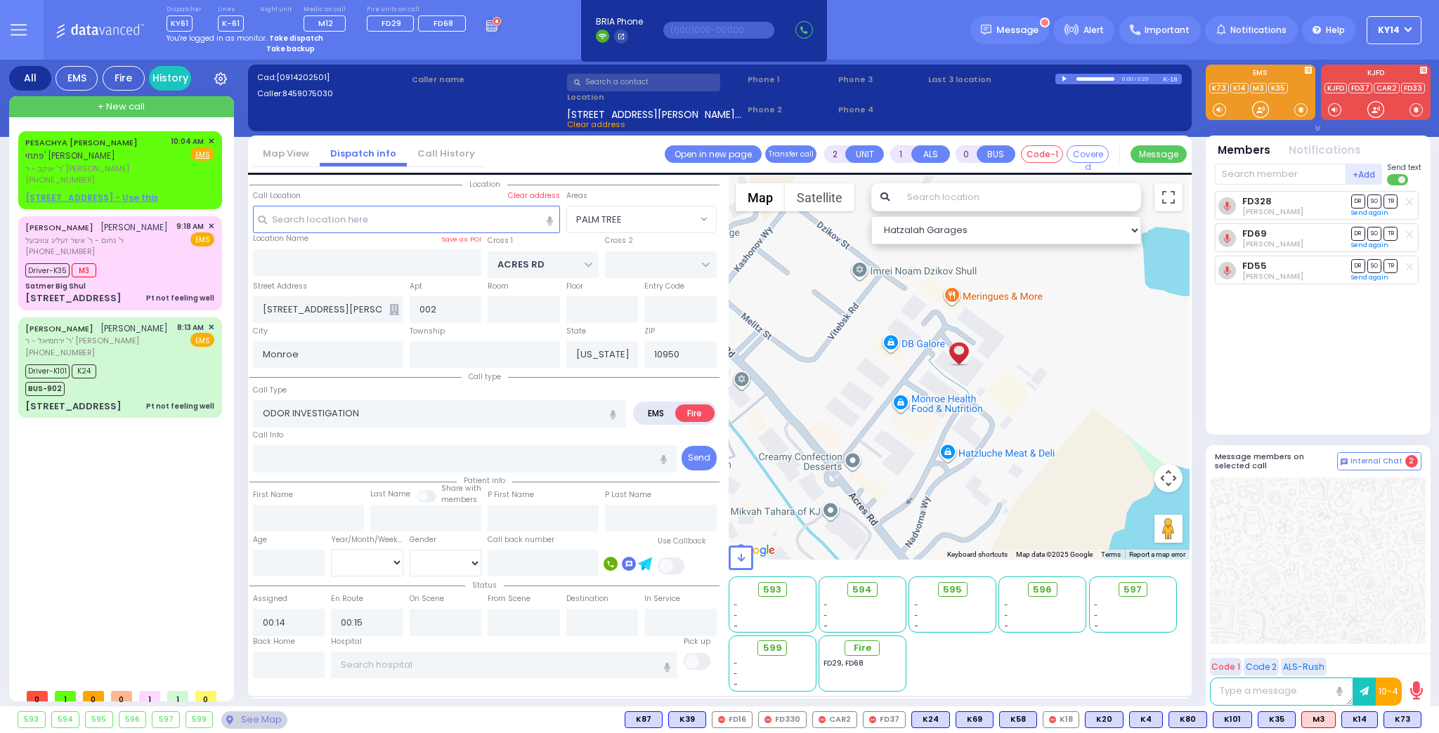 This screenshot has height=733, width=1439. What do you see at coordinates (280, 239) in the screenshot?
I see `label: Location Name` at bounding box center [280, 239].